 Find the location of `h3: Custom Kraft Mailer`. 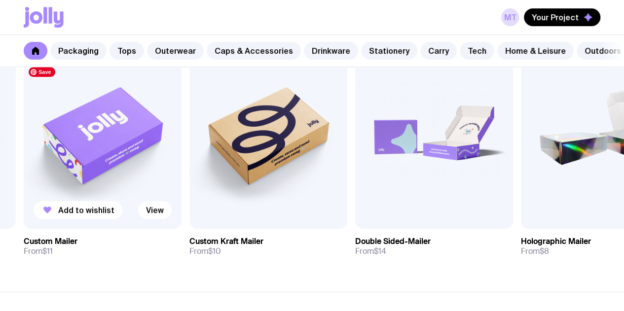

h3: Custom Kraft Mailer is located at coordinates (226, 242).